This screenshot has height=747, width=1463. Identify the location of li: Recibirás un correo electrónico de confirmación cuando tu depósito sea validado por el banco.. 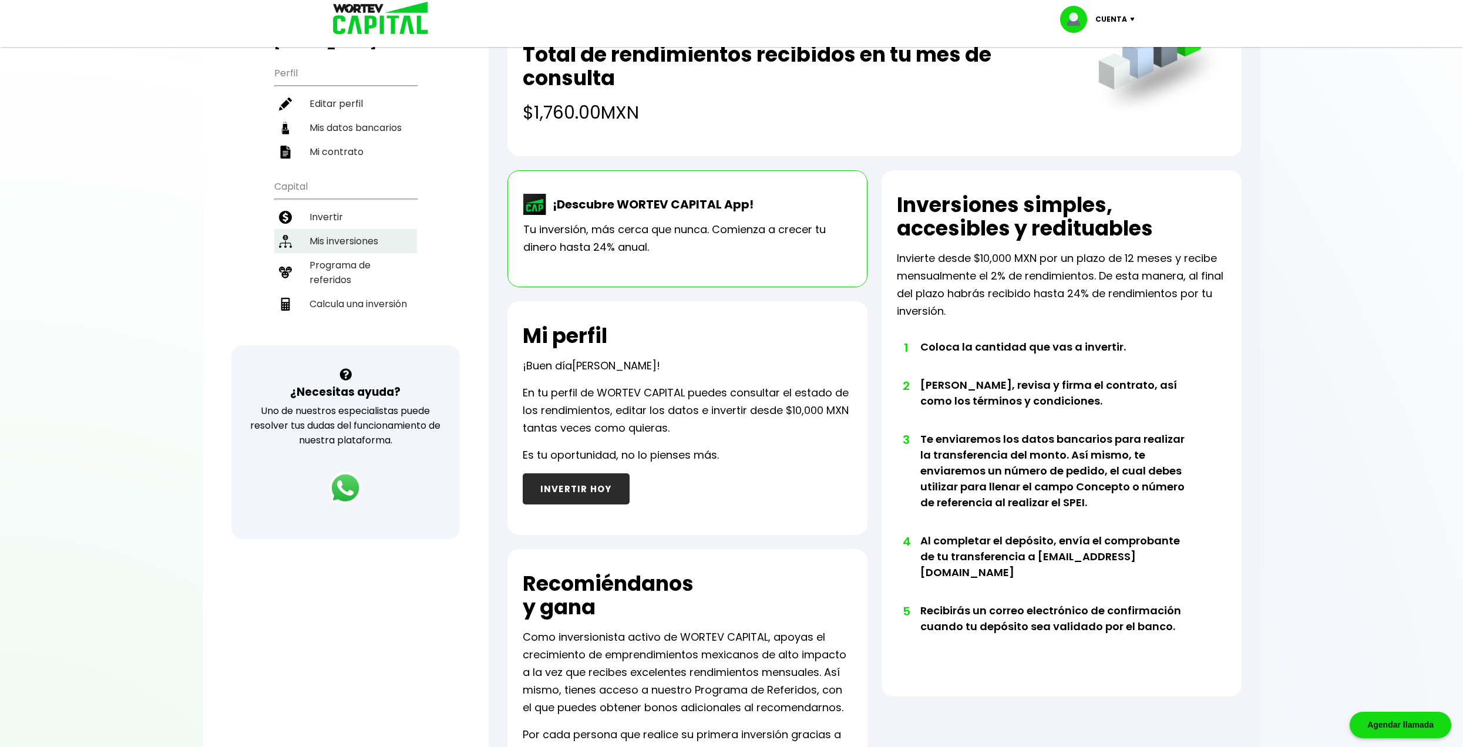
(1056, 630).